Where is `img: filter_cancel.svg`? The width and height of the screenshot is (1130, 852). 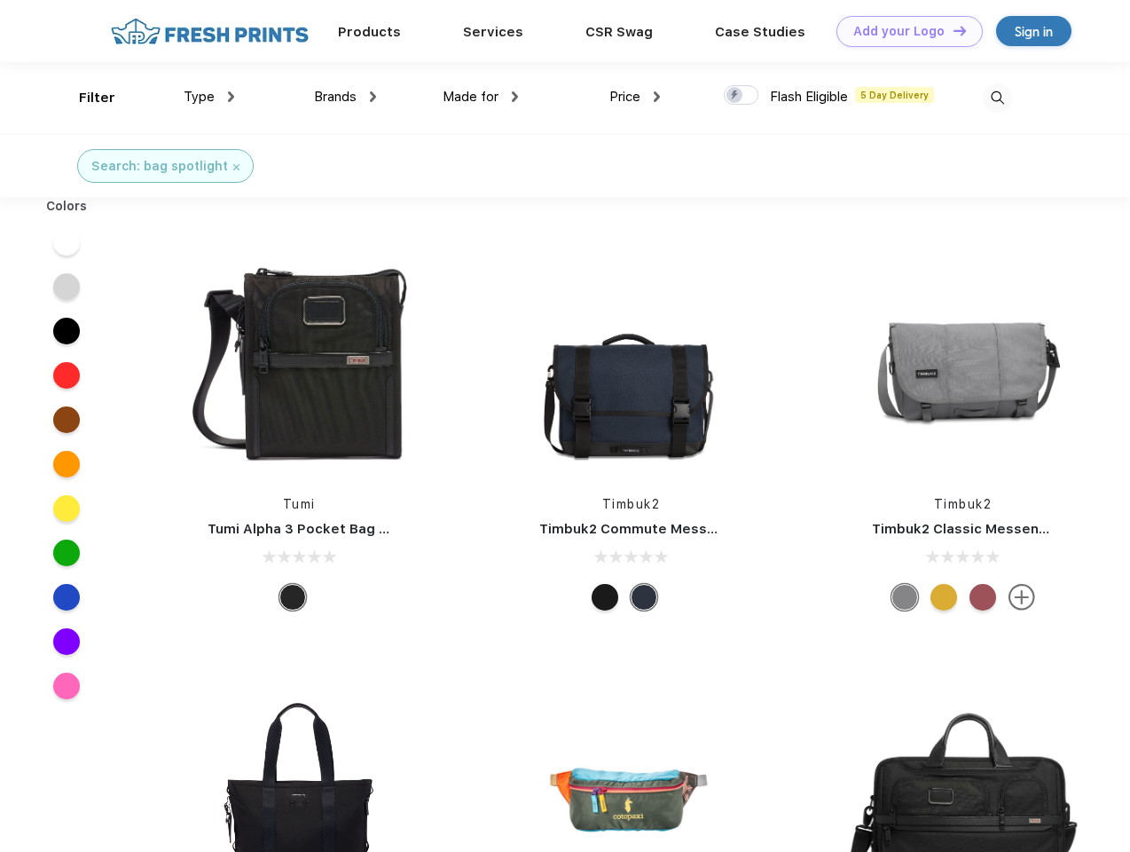
img: filter_cancel.svg is located at coordinates (236, 167).